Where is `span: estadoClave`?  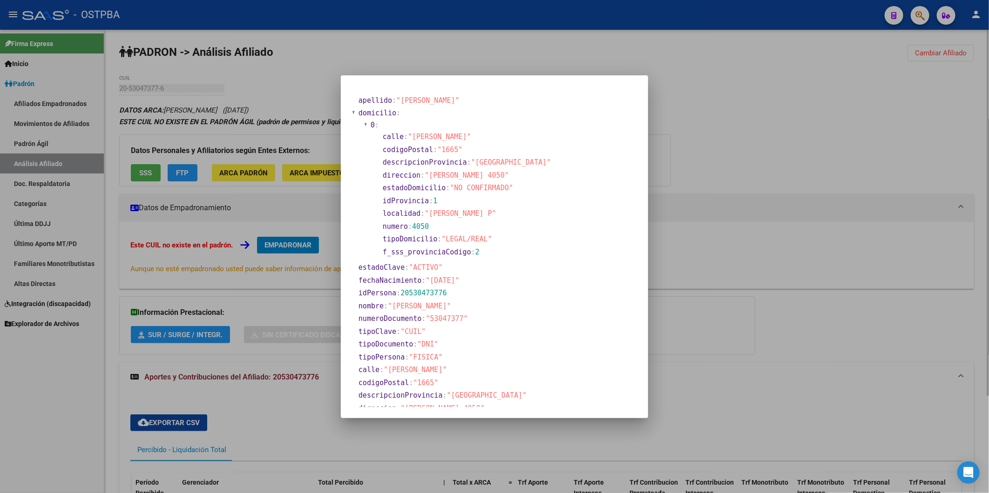
span: estadoClave is located at coordinates (381, 268).